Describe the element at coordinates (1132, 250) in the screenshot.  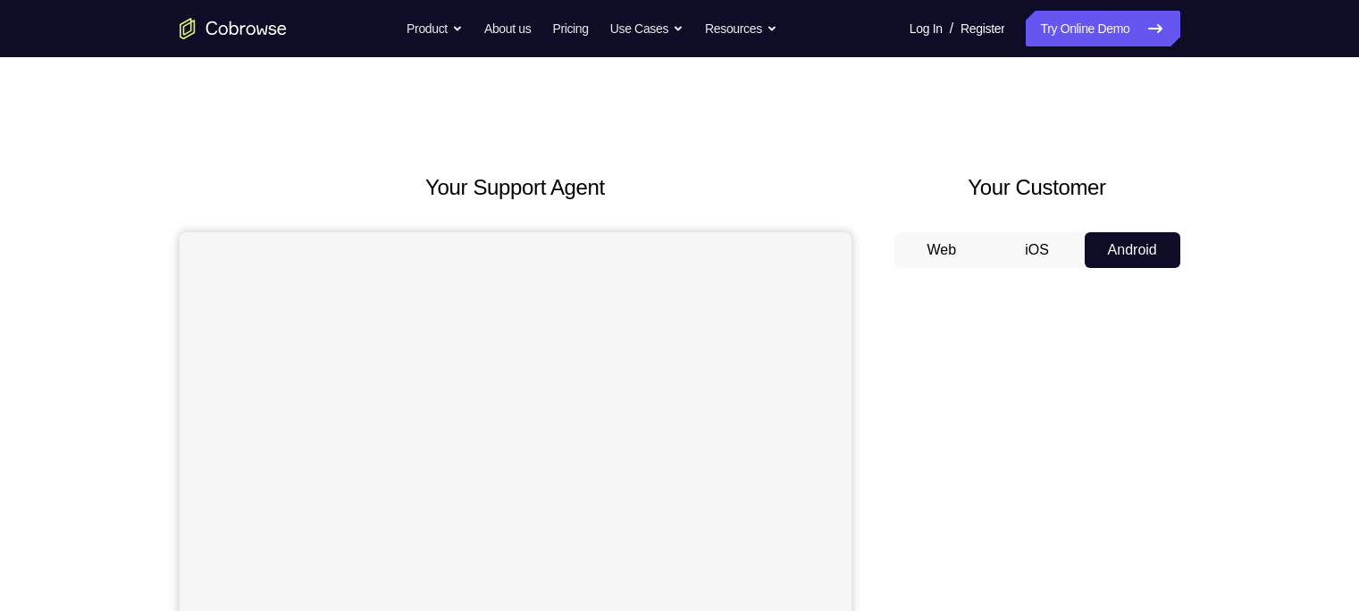
I see `button: Android` at that location.